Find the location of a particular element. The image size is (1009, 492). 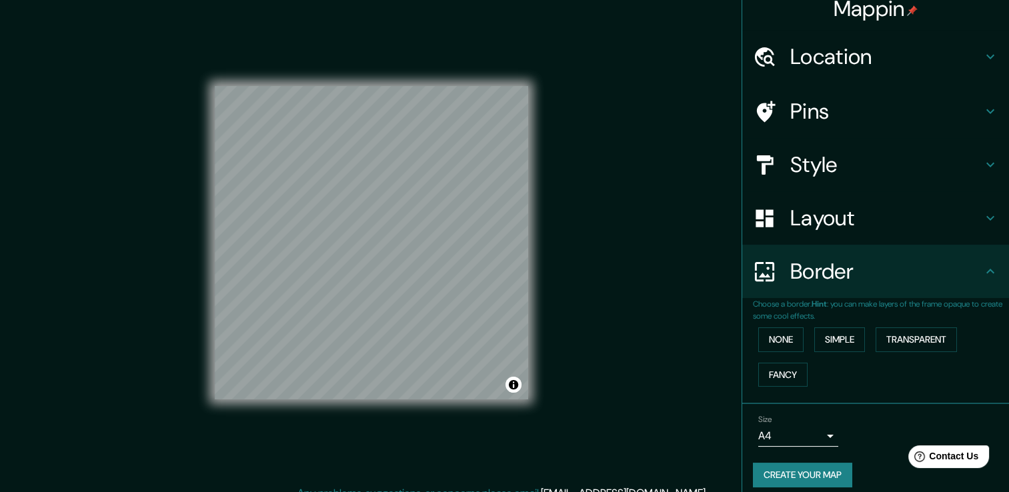

p: Choose a border. : you can make layers of the frame opaque to create some cool effects. is located at coordinates (881, 310).